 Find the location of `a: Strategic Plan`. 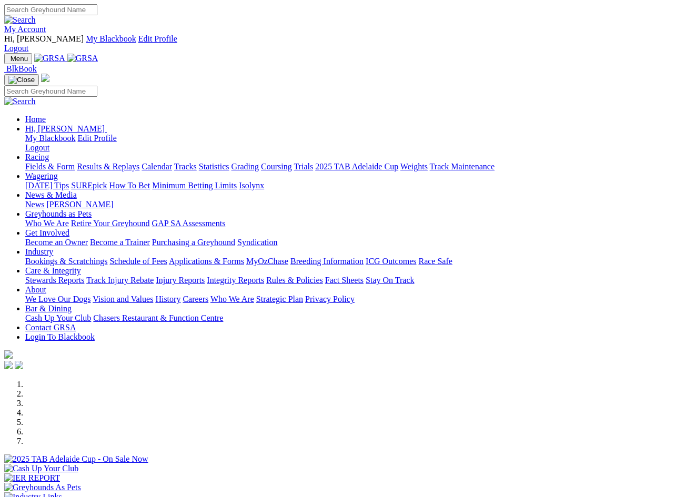

a: Strategic Plan is located at coordinates (279, 299).